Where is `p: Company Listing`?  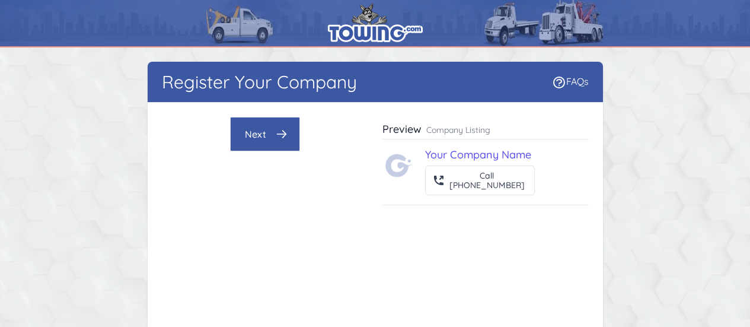
p: Company Listing is located at coordinates (458, 130).